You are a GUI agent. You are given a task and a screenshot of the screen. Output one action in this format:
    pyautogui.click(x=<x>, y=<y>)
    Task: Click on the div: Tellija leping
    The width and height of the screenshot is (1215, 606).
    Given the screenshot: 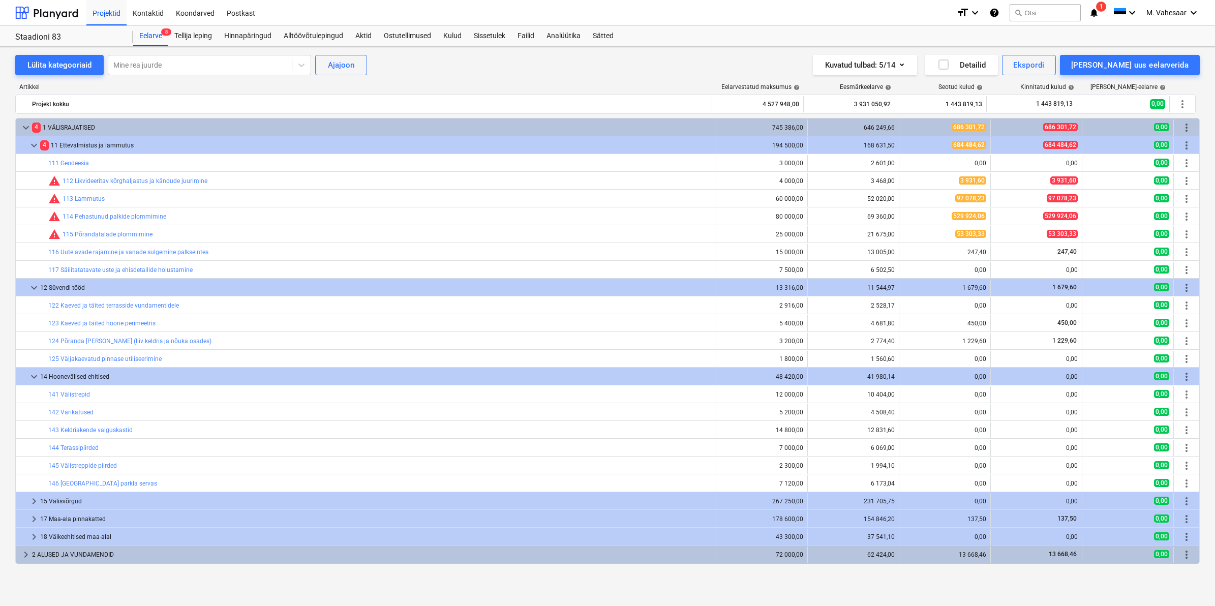 What is the action you would take?
    pyautogui.click(x=193, y=36)
    